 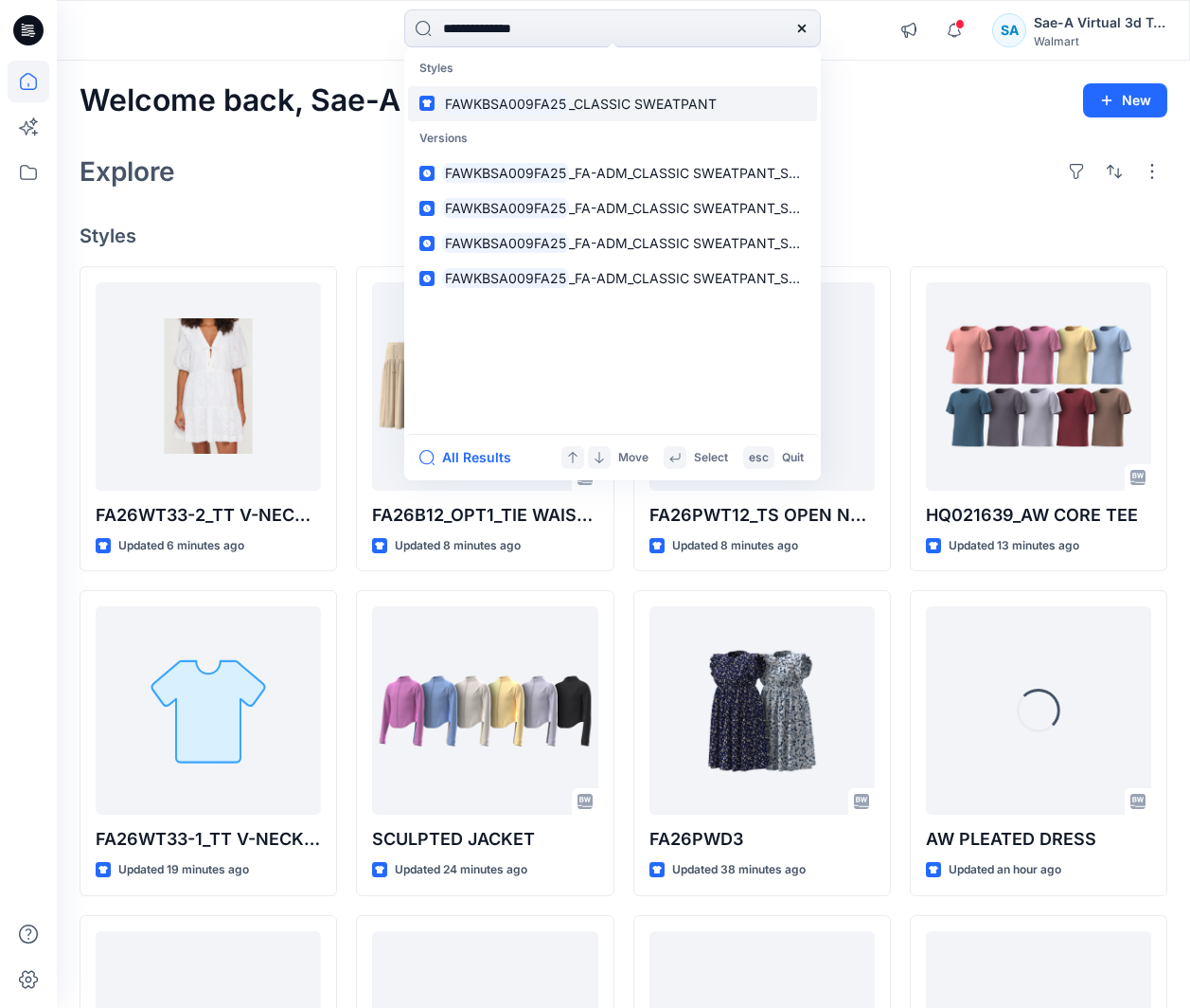 What do you see at coordinates (642, 103) in the screenshot?
I see `span: _CLASSIC SWEATPANT` at bounding box center [642, 103].